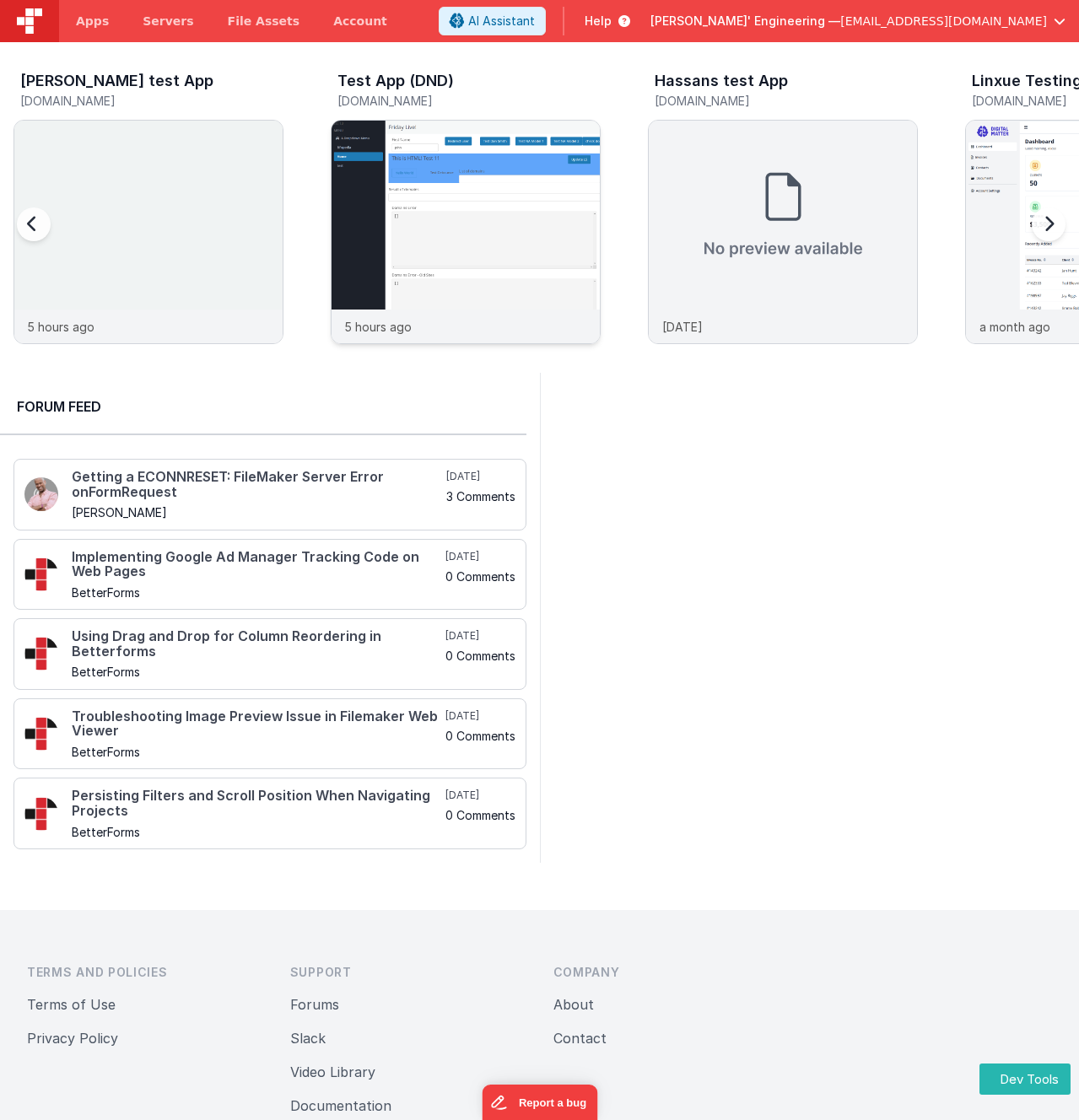  What do you see at coordinates (492, 21) in the screenshot?
I see `button: AI Assistant` at bounding box center [492, 21].